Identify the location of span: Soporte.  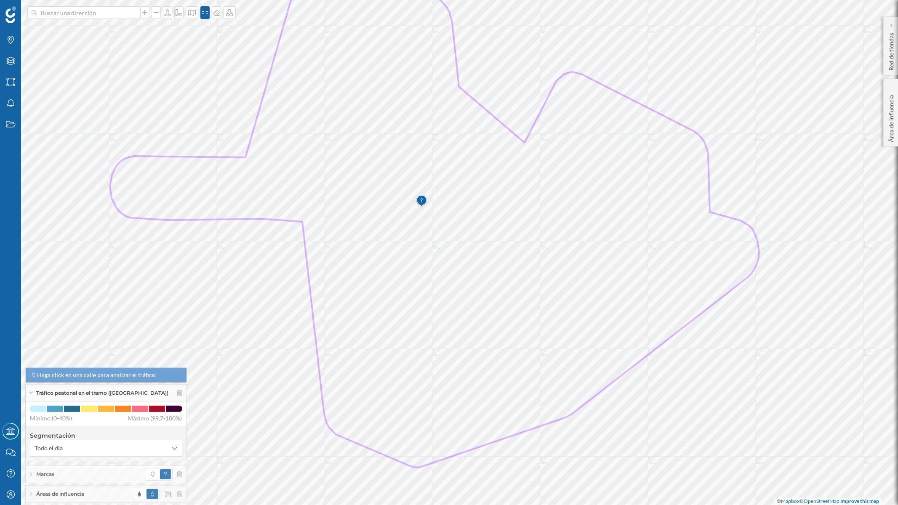
(32, 10).